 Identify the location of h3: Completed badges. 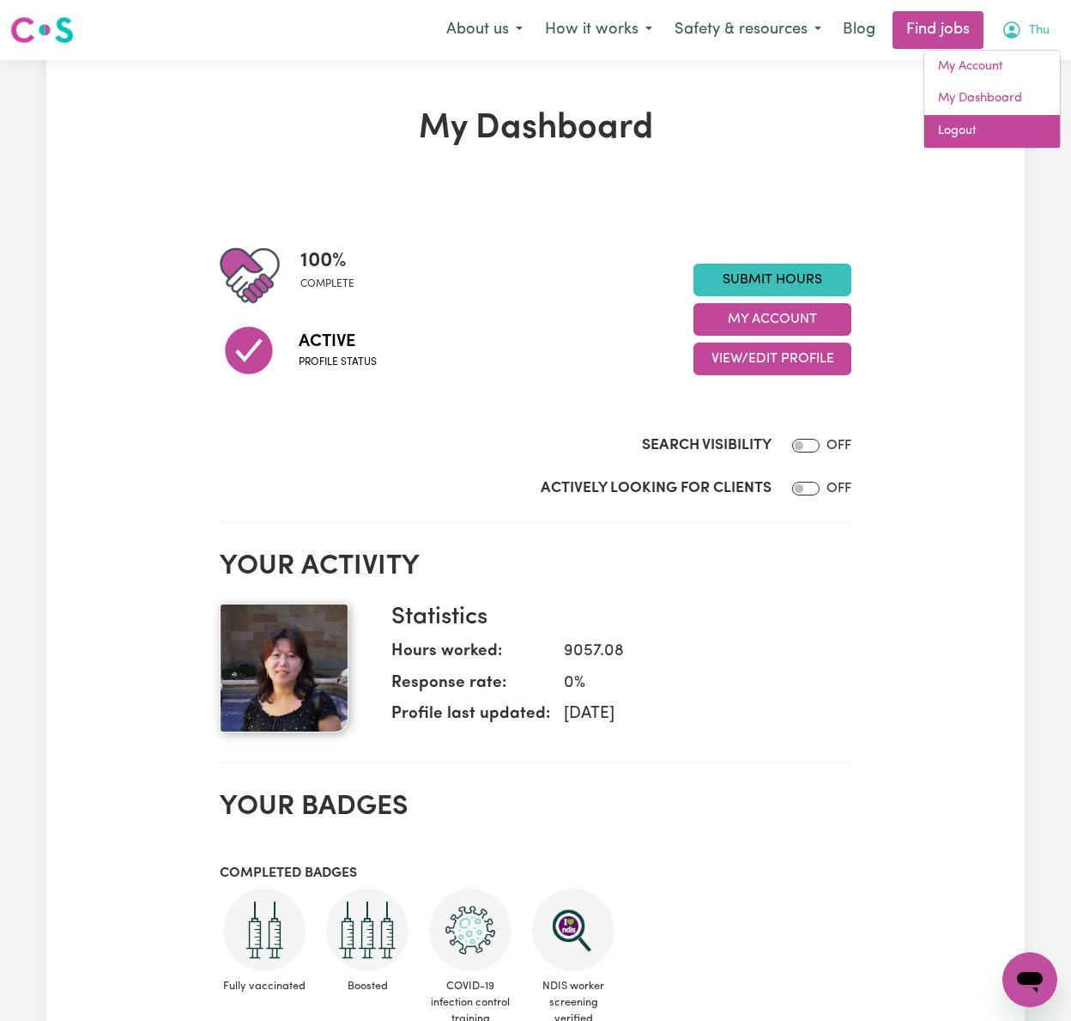
(536, 873).